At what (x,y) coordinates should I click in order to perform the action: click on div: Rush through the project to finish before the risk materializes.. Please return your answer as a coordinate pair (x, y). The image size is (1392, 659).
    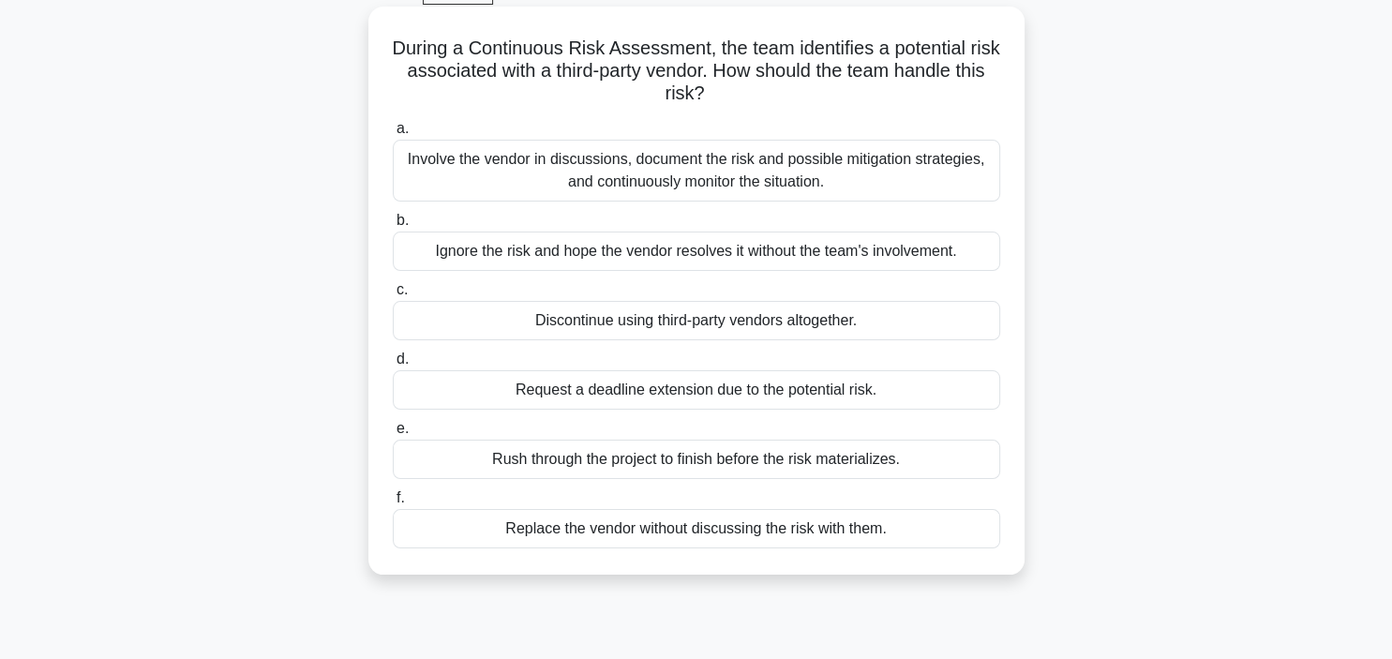
    Looking at the image, I should click on (696, 459).